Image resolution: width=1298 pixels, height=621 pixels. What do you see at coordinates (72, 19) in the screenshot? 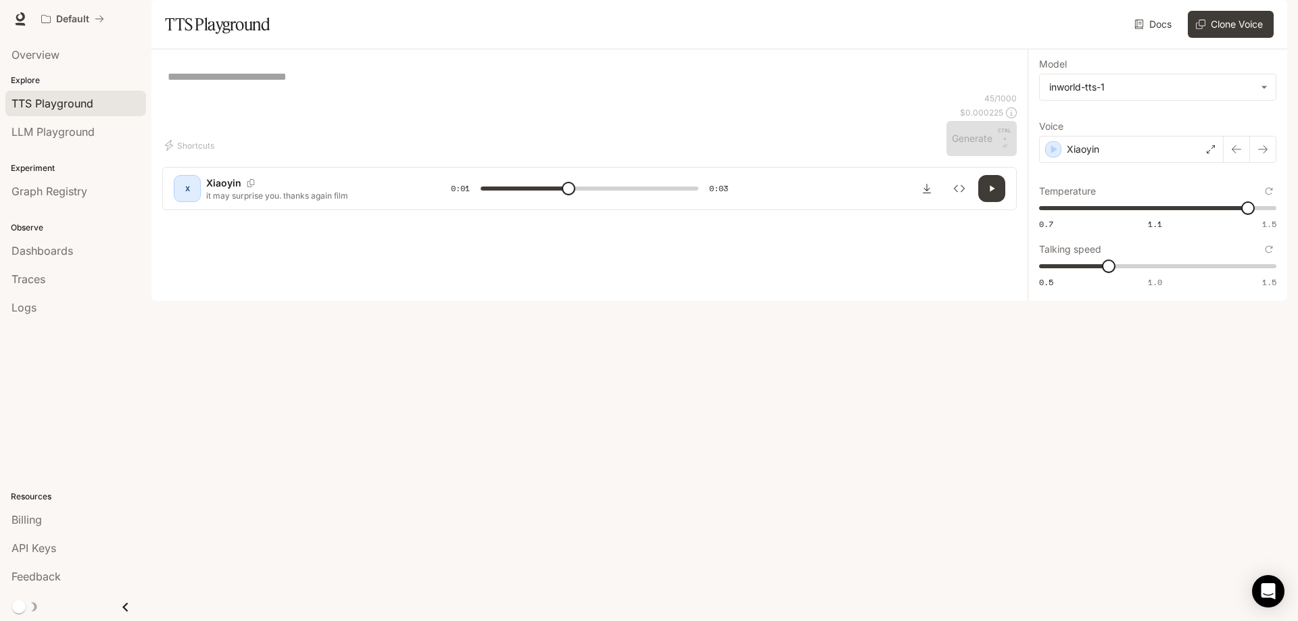
I see `p: Default` at bounding box center [72, 19].